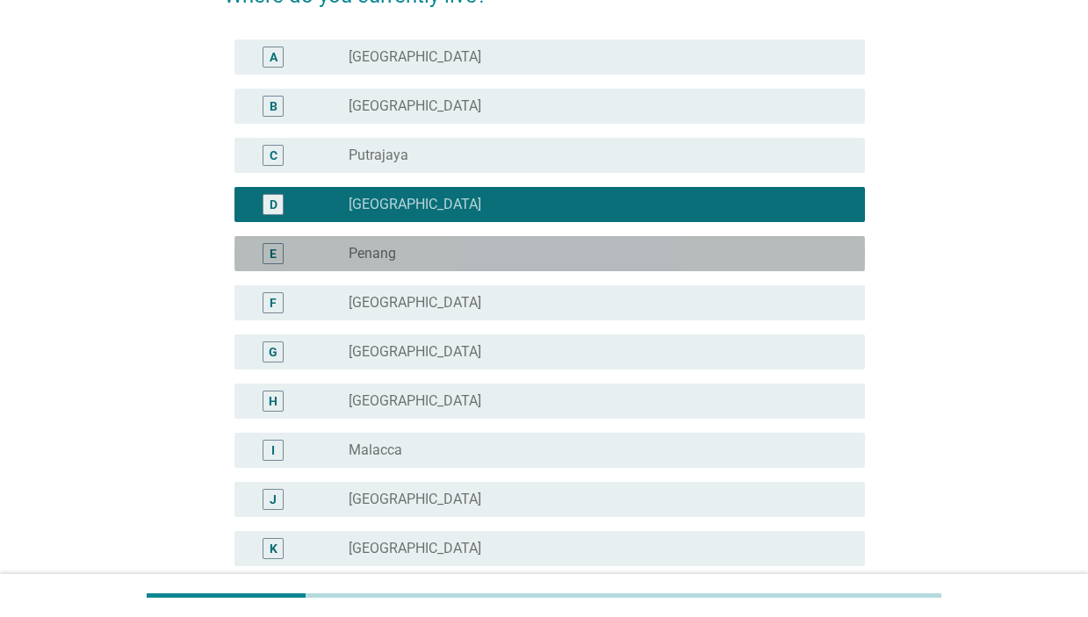 The image size is (1088, 617). Describe the element at coordinates (273, 302) in the screenshot. I see `div: F` at that location.